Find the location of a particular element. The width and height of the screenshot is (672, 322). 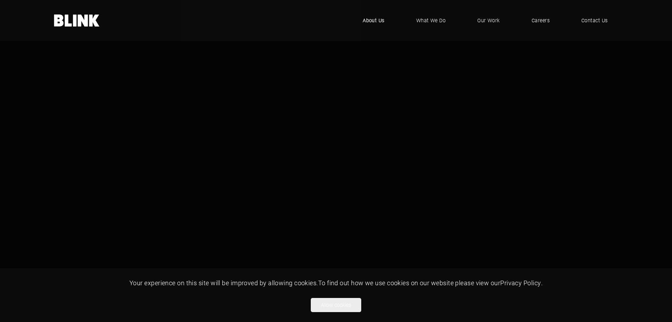

a: Privacy Policy is located at coordinates (521, 282).